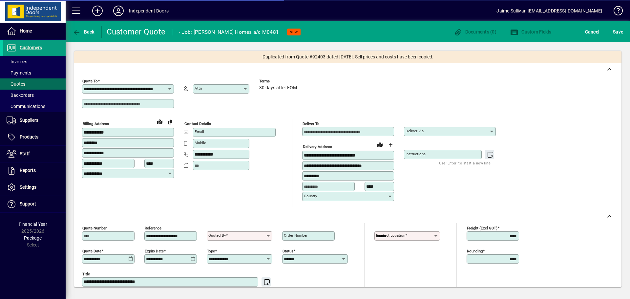 This screenshot has height=299, width=630. Describe the element at coordinates (199, 131) in the screenshot. I see `mat-label: Email` at that location.